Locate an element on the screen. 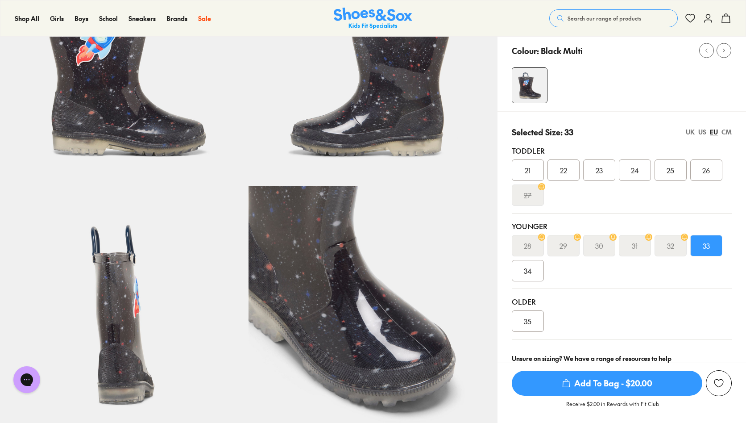 The width and height of the screenshot is (746, 423). span: Sneakers is located at coordinates (142, 18).